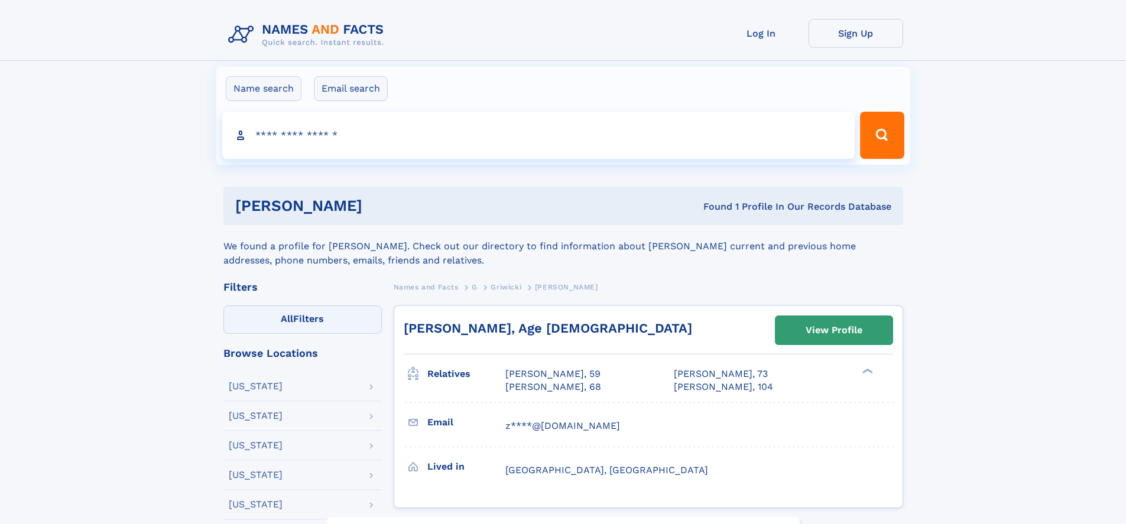 Image resolution: width=1126 pixels, height=524 pixels. Describe the element at coordinates (834, 330) in the screenshot. I see `a: View Profile` at that location.